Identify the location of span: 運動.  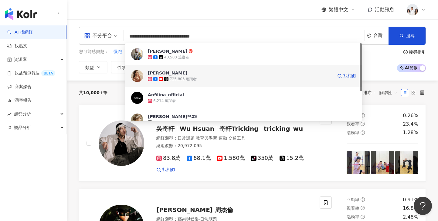
(223, 138).